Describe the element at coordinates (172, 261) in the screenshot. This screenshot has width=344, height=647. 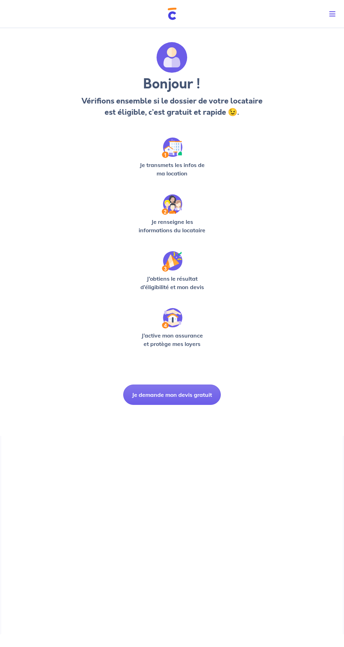
I see `img: /static/f3e743aab9439237c3e2196e4328bba9/Step-3.svg` at that location.